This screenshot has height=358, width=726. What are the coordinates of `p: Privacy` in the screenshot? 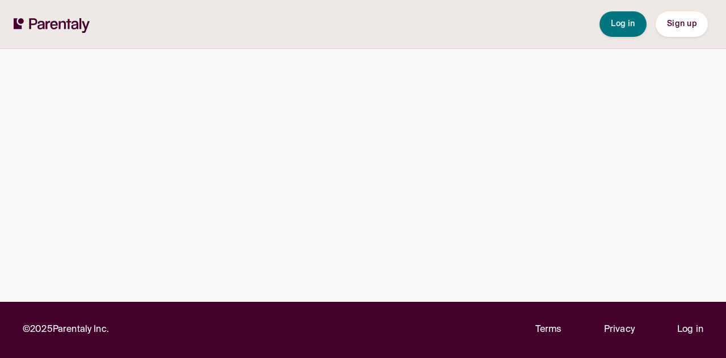 It's located at (620, 330).